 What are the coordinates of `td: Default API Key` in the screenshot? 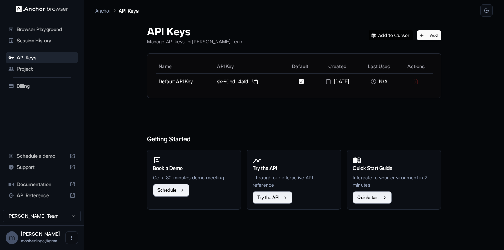 It's located at (185, 81).